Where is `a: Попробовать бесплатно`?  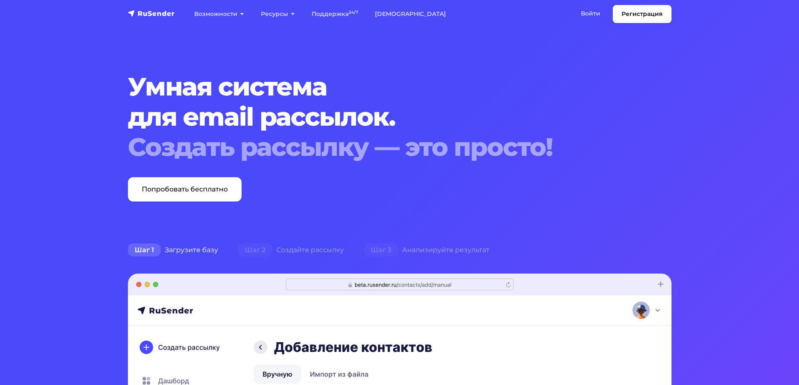 a: Попробовать бесплатно is located at coordinates (184, 189).